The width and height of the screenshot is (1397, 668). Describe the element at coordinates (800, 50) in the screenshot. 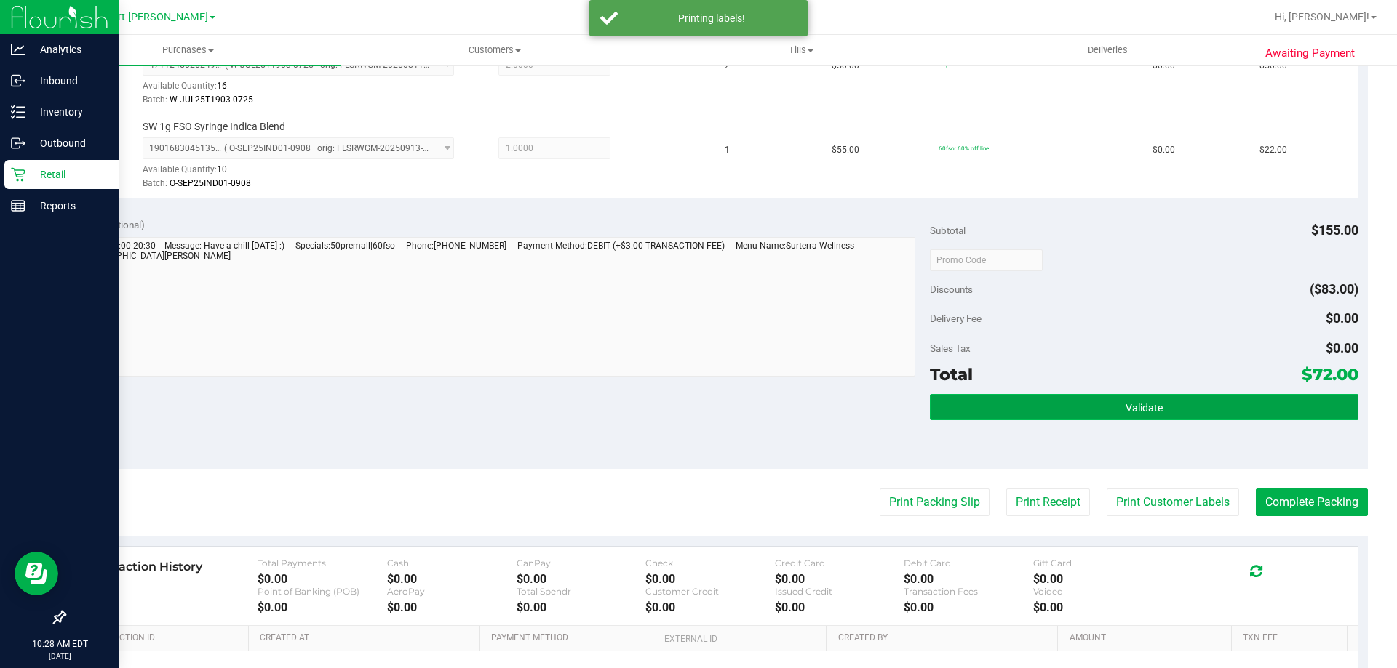

I see `a: Tills` at that location.